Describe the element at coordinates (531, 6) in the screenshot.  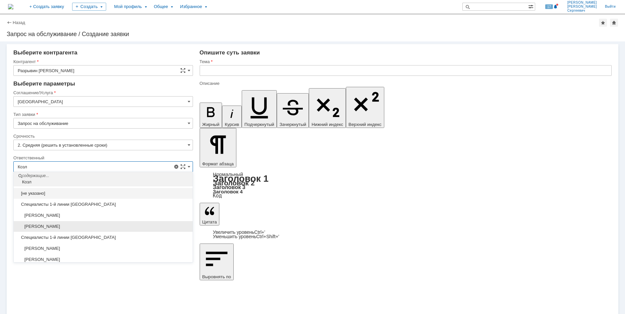
I see `span: Расширенный поиск` at that location.